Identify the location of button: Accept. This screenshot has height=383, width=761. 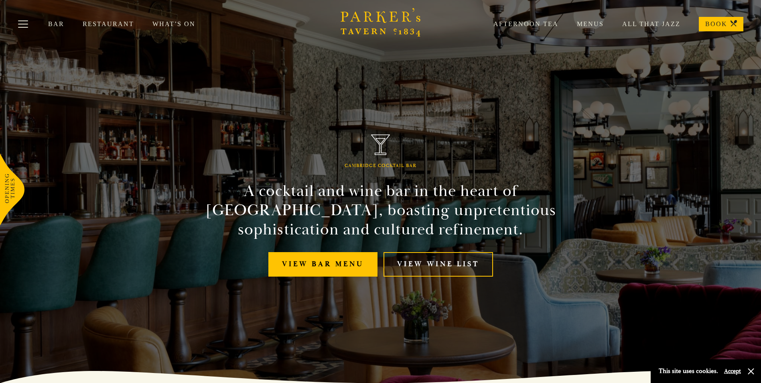
(732, 371).